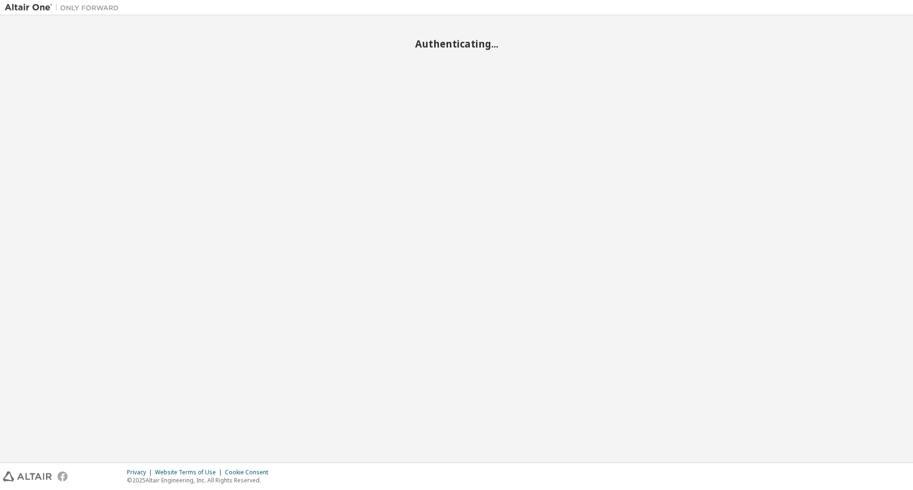 This screenshot has height=490, width=913. What do you see at coordinates (249, 473) in the screenshot?
I see `div: Cookie Consent` at bounding box center [249, 473].